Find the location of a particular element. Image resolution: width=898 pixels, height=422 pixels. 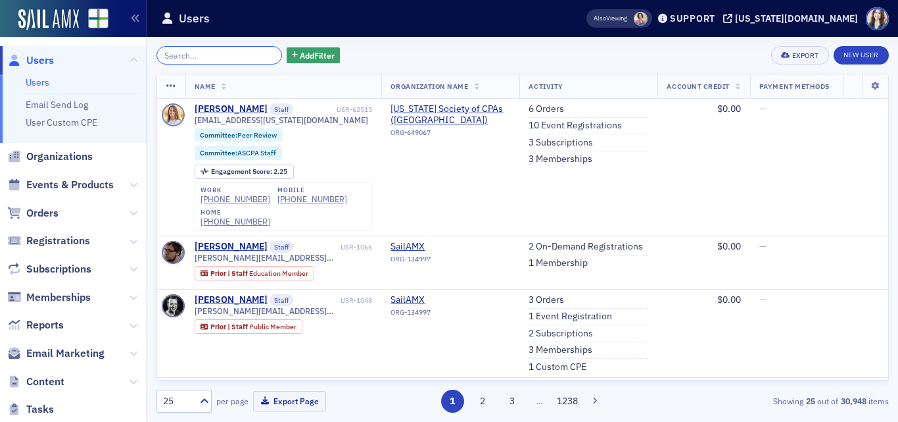

a: Orders is located at coordinates (33, 213).